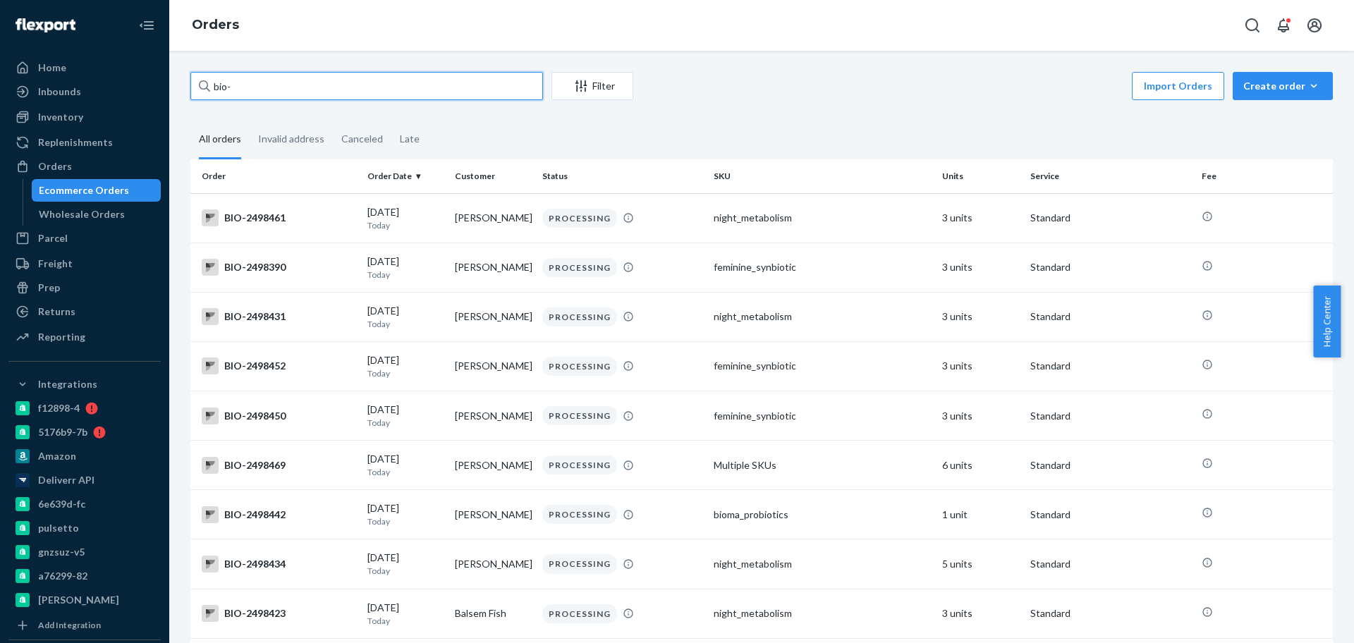 The image size is (1354, 643). I want to click on div: Amazon, so click(57, 456).